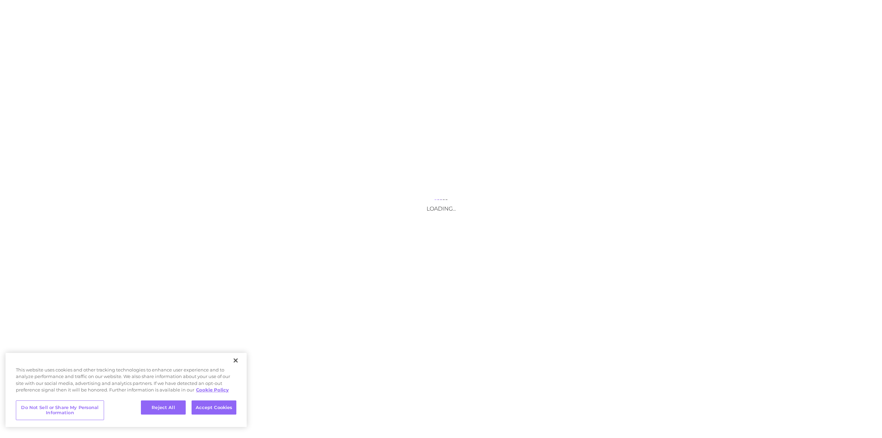 The image size is (882, 438). Describe the element at coordinates (212, 390) in the screenshot. I see `a: More information about your privacy, opens in a new tab` at that location.